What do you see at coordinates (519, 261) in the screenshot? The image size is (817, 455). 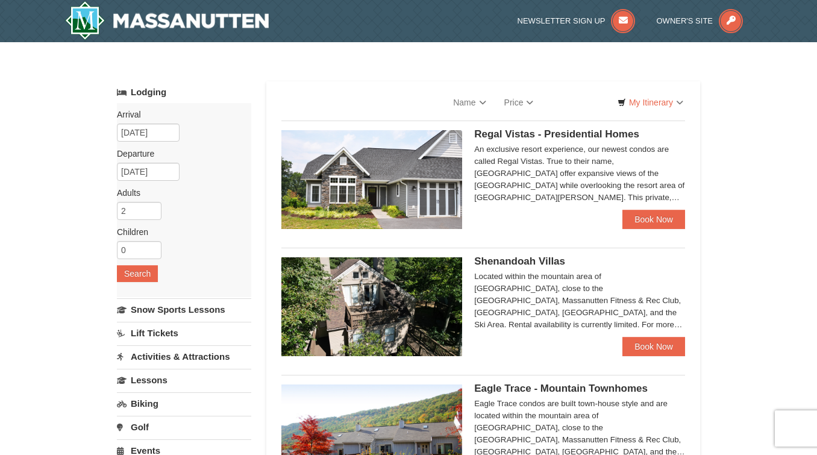 I see `span: Shenandoah Villas` at bounding box center [519, 261].